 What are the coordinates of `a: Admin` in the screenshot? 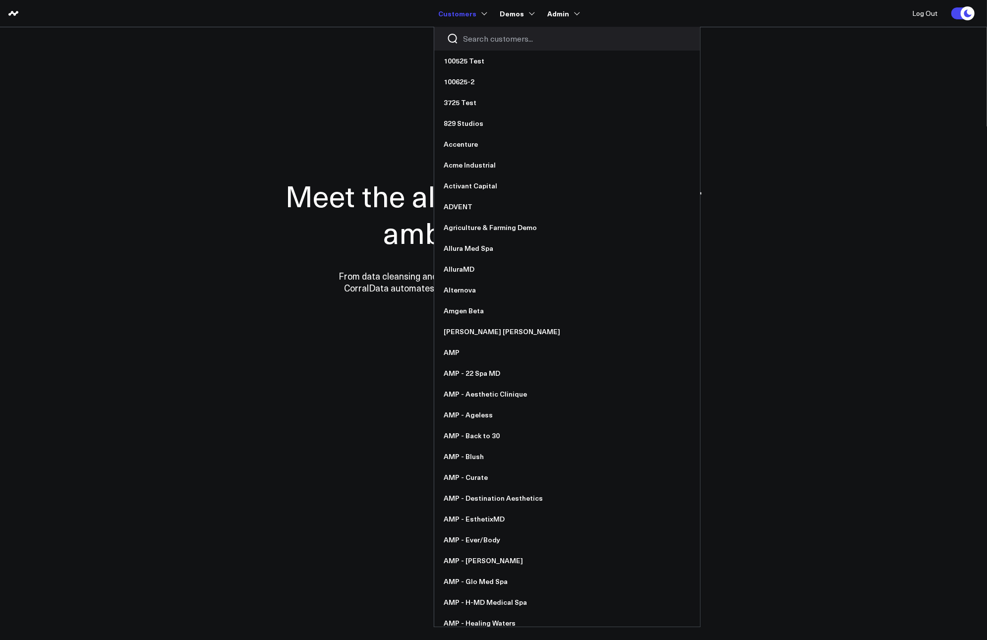 It's located at (562, 13).